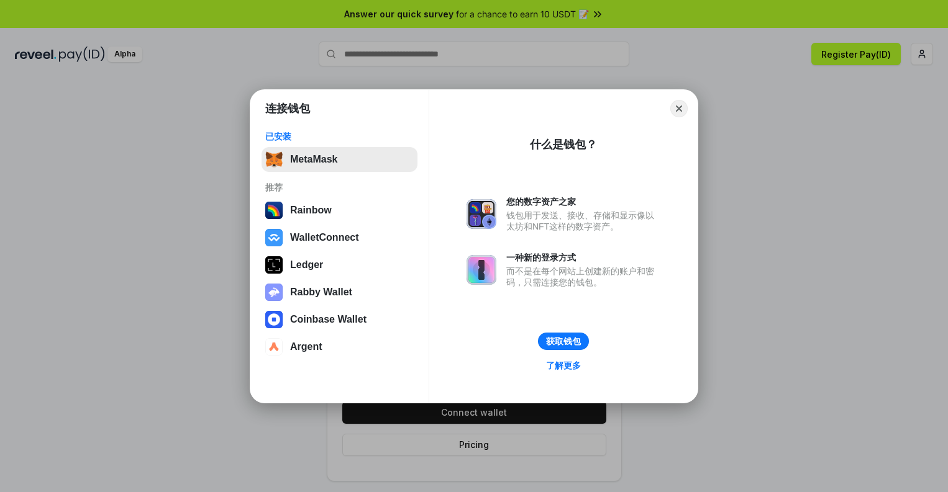  Describe the element at coordinates (310, 211) in the screenshot. I see `div: Rainbow` at that location.